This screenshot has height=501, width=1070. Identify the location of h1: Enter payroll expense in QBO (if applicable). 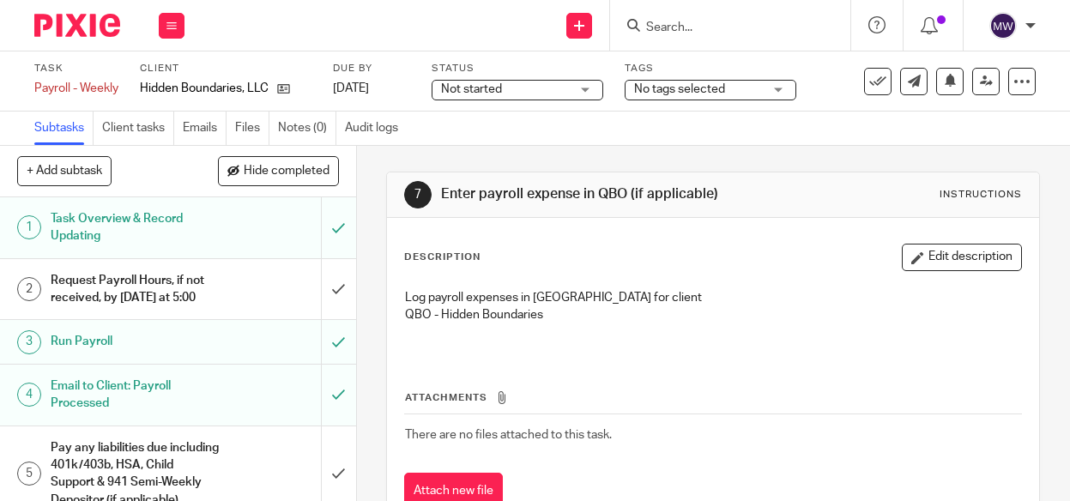
(595, 194).